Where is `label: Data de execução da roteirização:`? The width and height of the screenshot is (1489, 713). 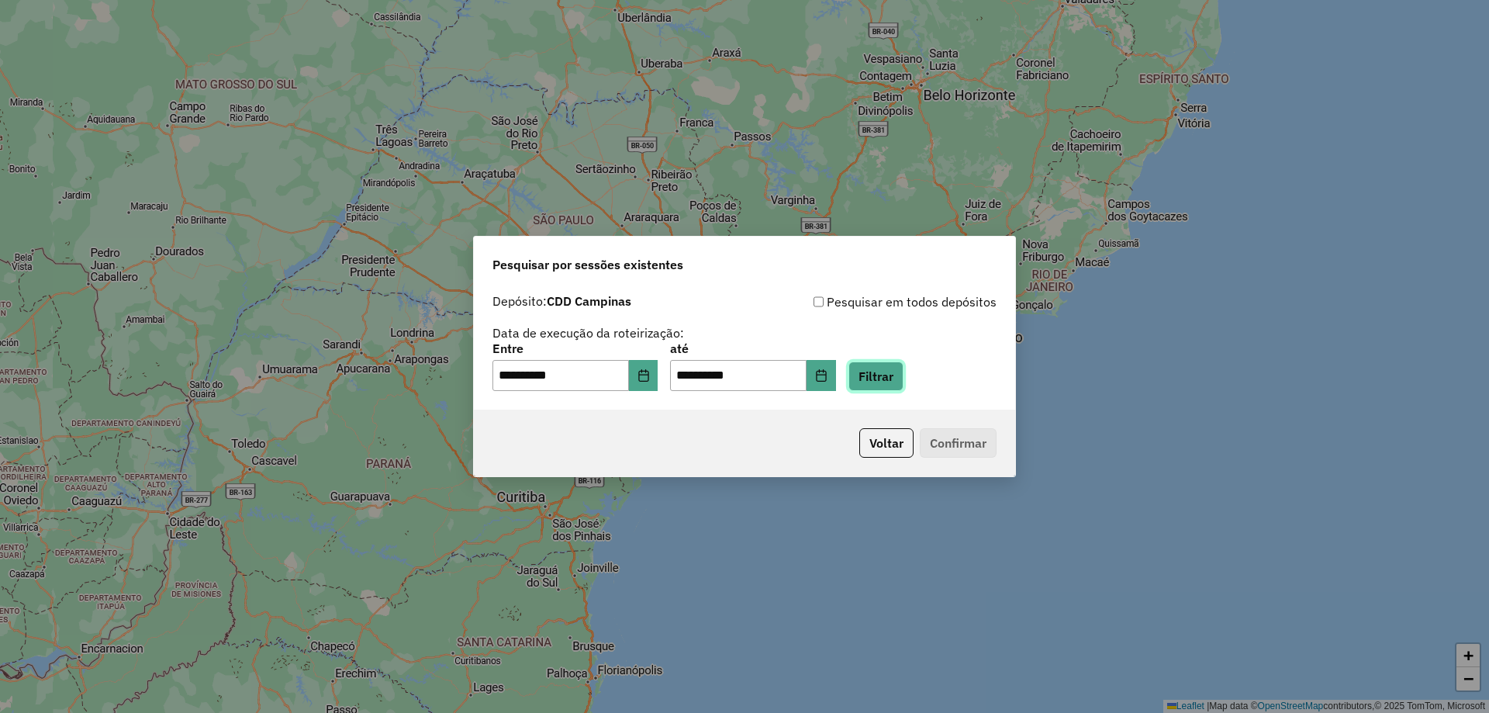 label: Data de execução da roteirização: is located at coordinates (588, 333).